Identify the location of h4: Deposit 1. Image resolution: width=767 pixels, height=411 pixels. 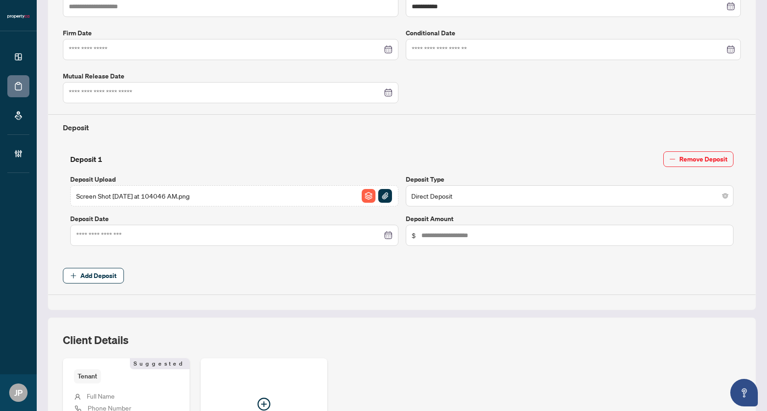
(86, 159).